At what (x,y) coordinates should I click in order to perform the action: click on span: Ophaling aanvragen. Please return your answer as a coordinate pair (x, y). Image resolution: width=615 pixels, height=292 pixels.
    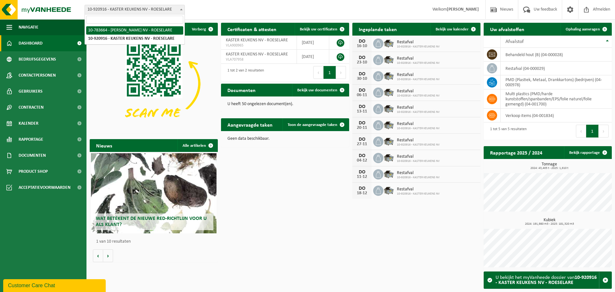
    Looking at the image, I should click on (583, 29).